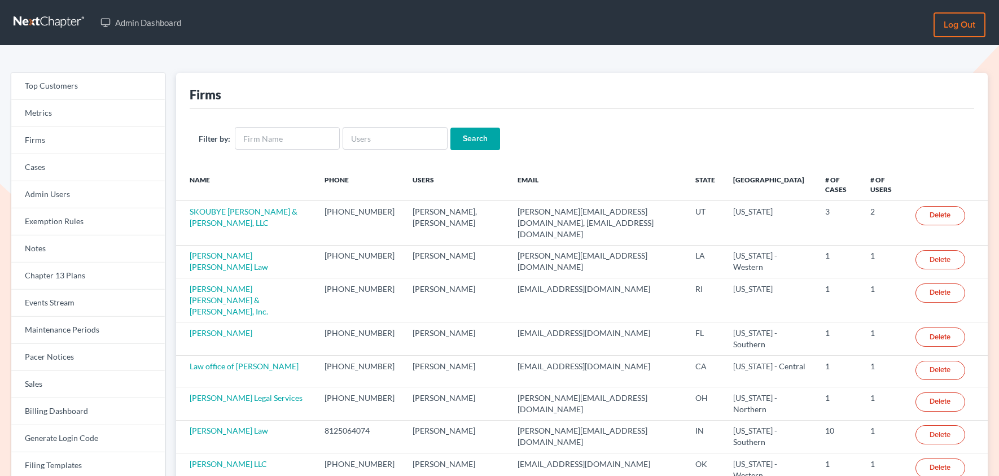 This screenshot has height=476, width=999. I want to click on a: Chapter 13 Plans, so click(88, 276).